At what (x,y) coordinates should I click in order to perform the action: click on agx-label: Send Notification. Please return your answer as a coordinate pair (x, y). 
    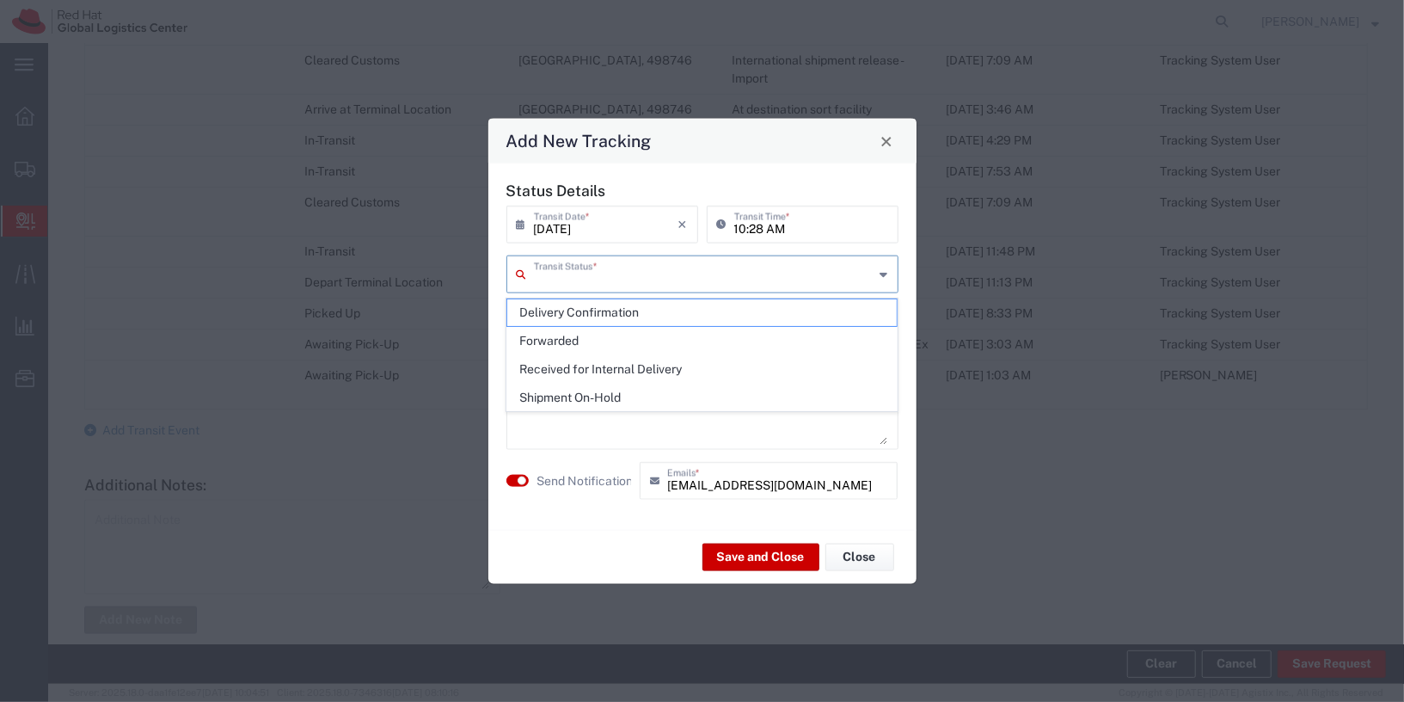
    Looking at the image, I should click on (584, 480).